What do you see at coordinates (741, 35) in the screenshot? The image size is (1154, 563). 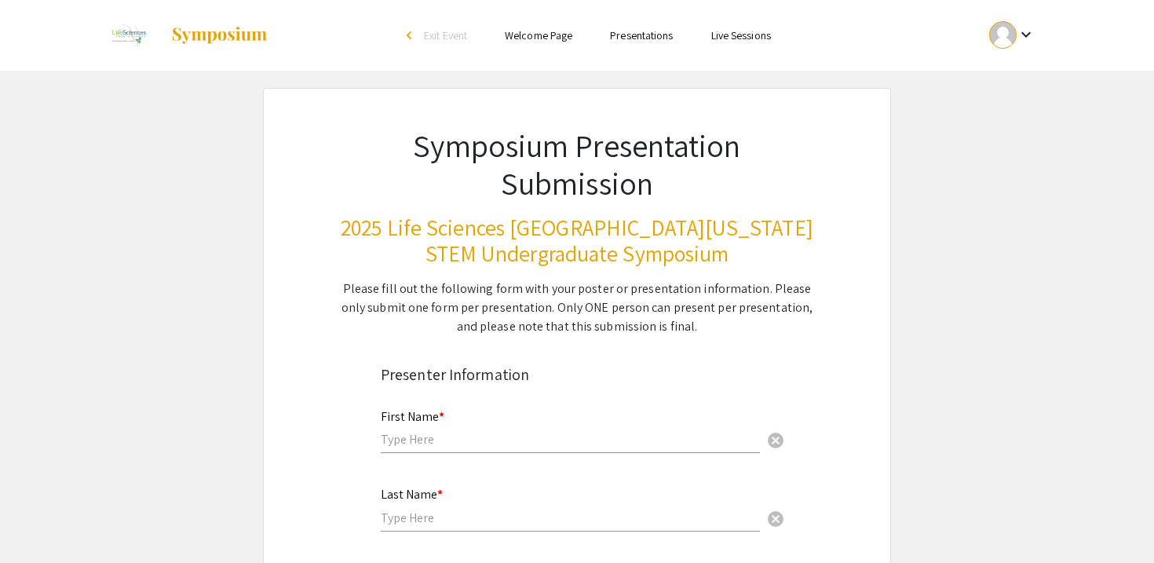 I see `a: Live Sessions` at bounding box center [741, 35].